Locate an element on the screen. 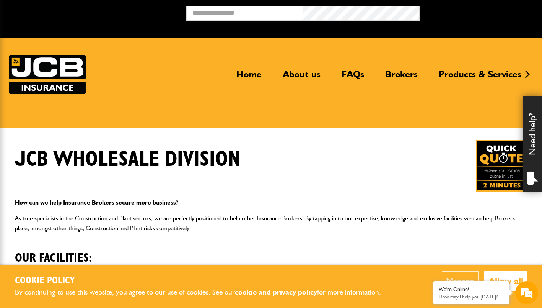  button: Broker Login is located at coordinates (478, 11).